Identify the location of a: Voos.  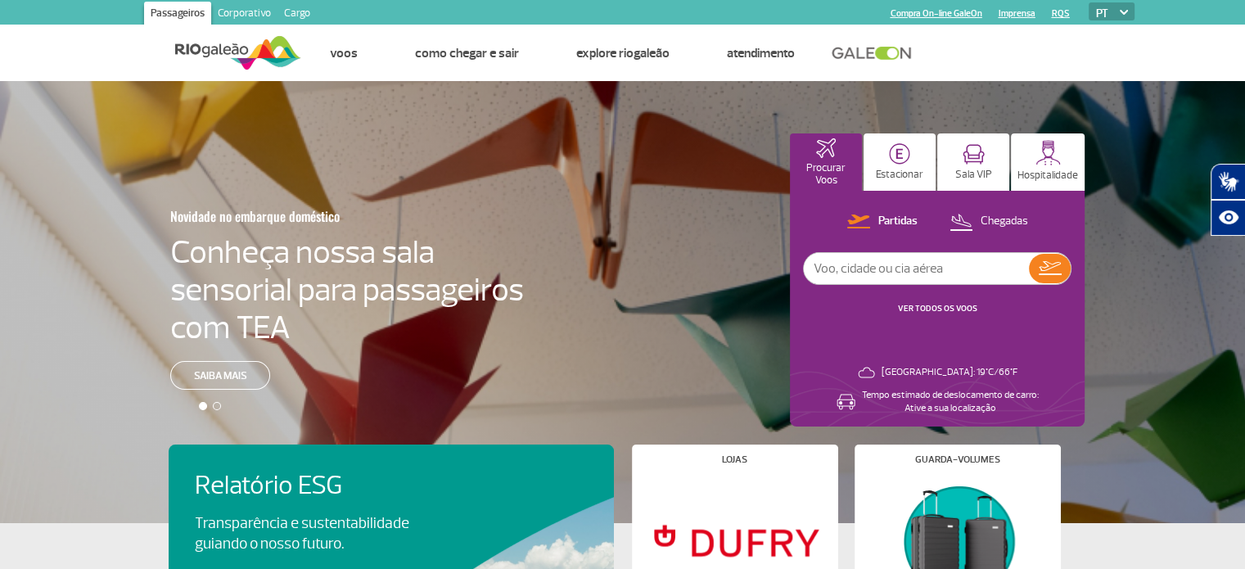
(344, 53).